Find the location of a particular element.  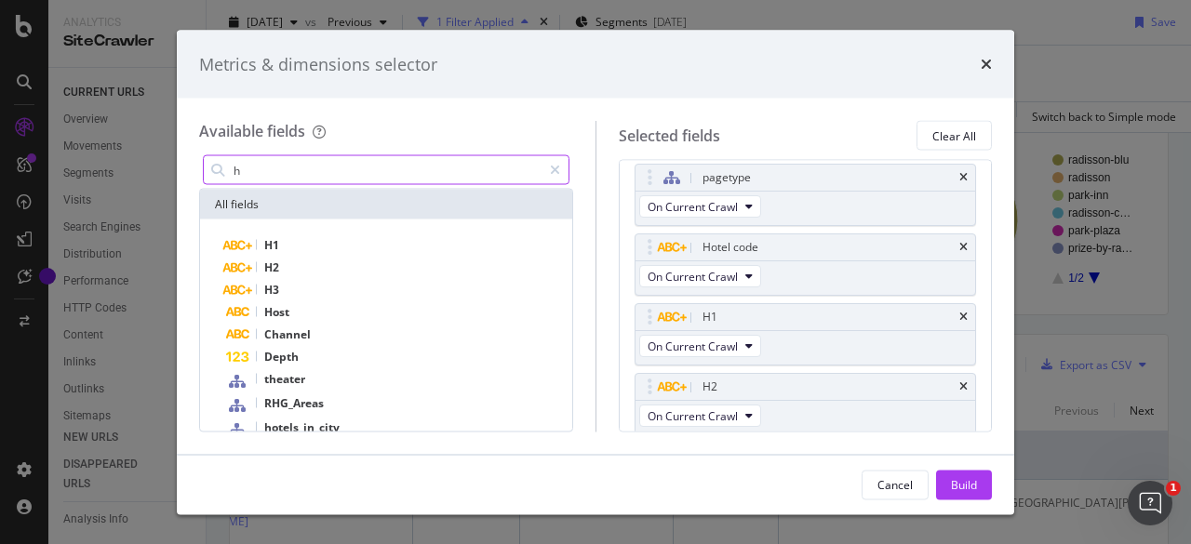

span: Host is located at coordinates (276, 312).